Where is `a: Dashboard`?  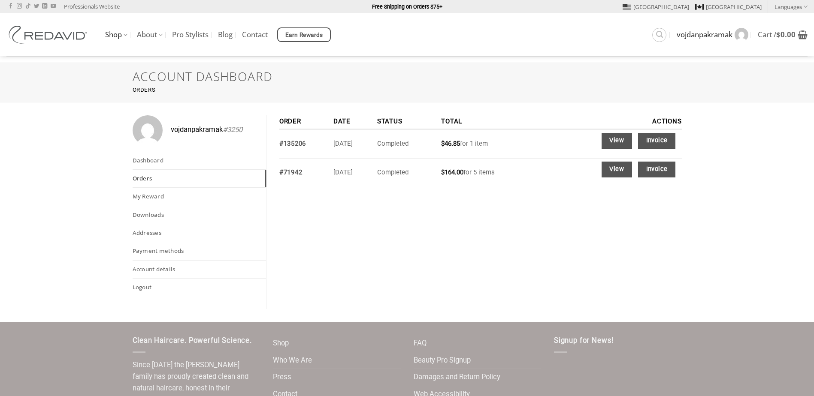
a: Dashboard is located at coordinates (199, 160).